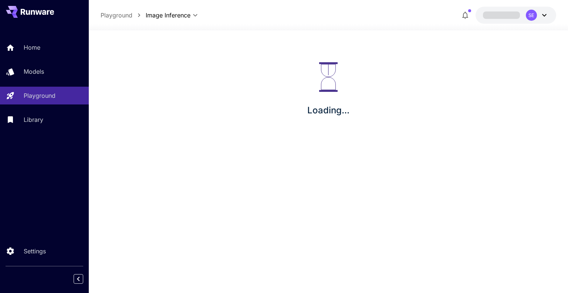 The height and width of the screenshot is (293, 568). Describe the element at coordinates (34, 71) in the screenshot. I see `p: Models` at that location.